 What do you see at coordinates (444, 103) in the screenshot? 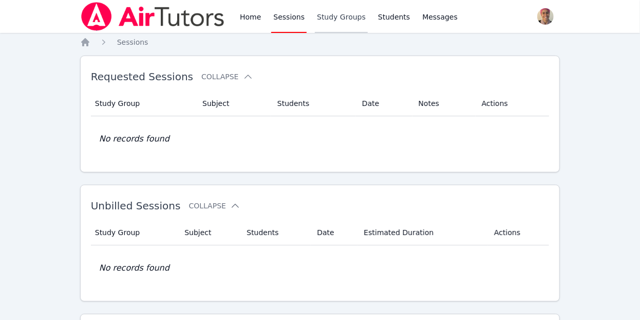
I see `th: Notes` at bounding box center [444, 103].